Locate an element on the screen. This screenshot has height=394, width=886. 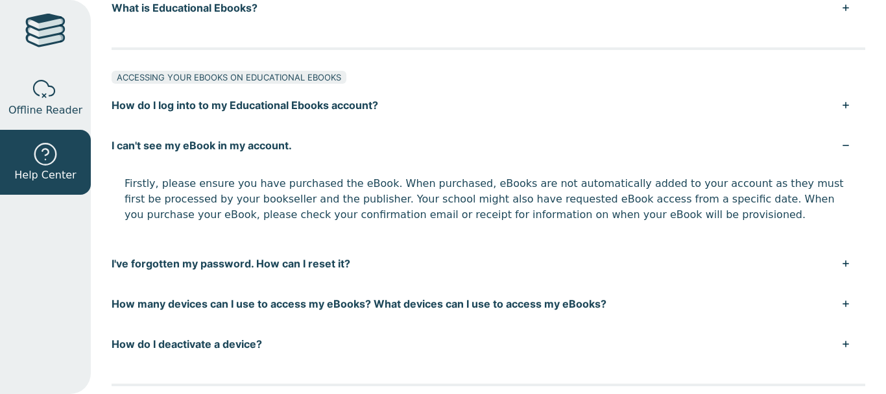
span: Help Center is located at coordinates (45, 175).